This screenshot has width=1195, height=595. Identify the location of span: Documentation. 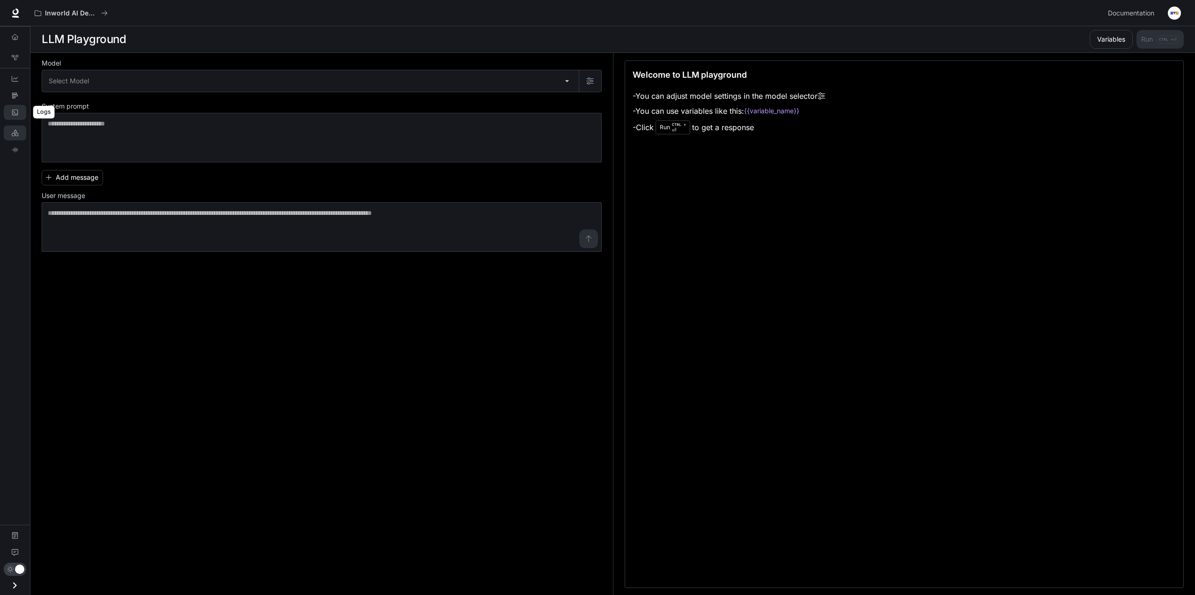
(1130, 13).